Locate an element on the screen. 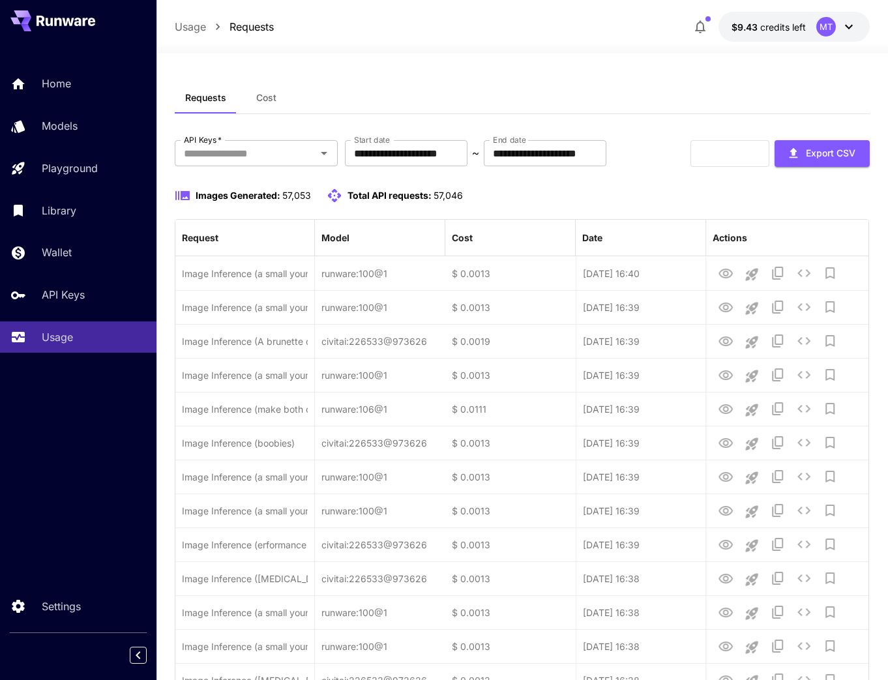 This screenshot has height=680, width=888. p: Settings is located at coordinates (61, 606).